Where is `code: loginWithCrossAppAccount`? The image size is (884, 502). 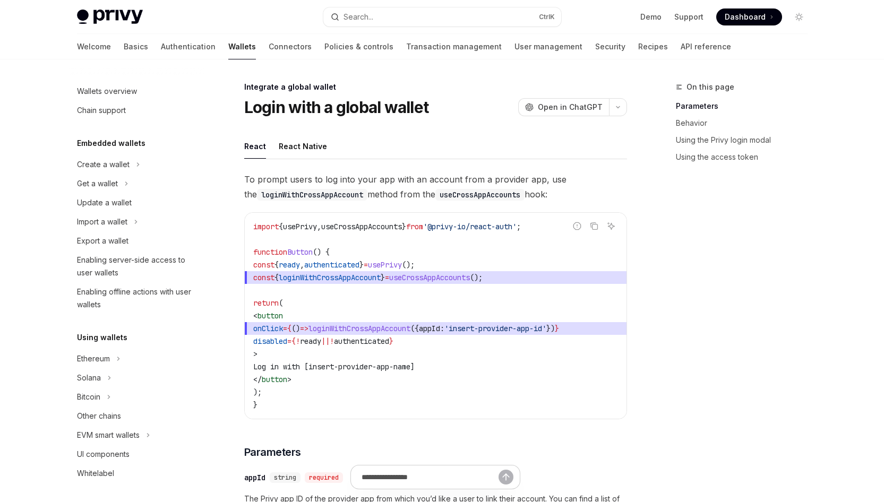
code: loginWithCrossAppAccount is located at coordinates (312, 195).